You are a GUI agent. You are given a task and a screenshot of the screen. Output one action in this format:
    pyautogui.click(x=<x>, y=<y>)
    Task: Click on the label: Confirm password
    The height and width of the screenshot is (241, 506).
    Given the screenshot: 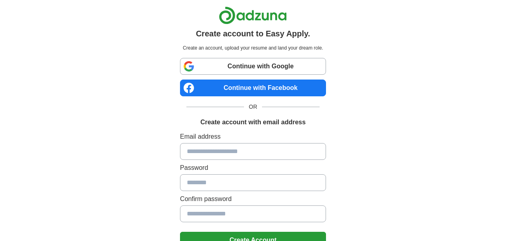 What is the action you would take?
    pyautogui.click(x=253, y=199)
    